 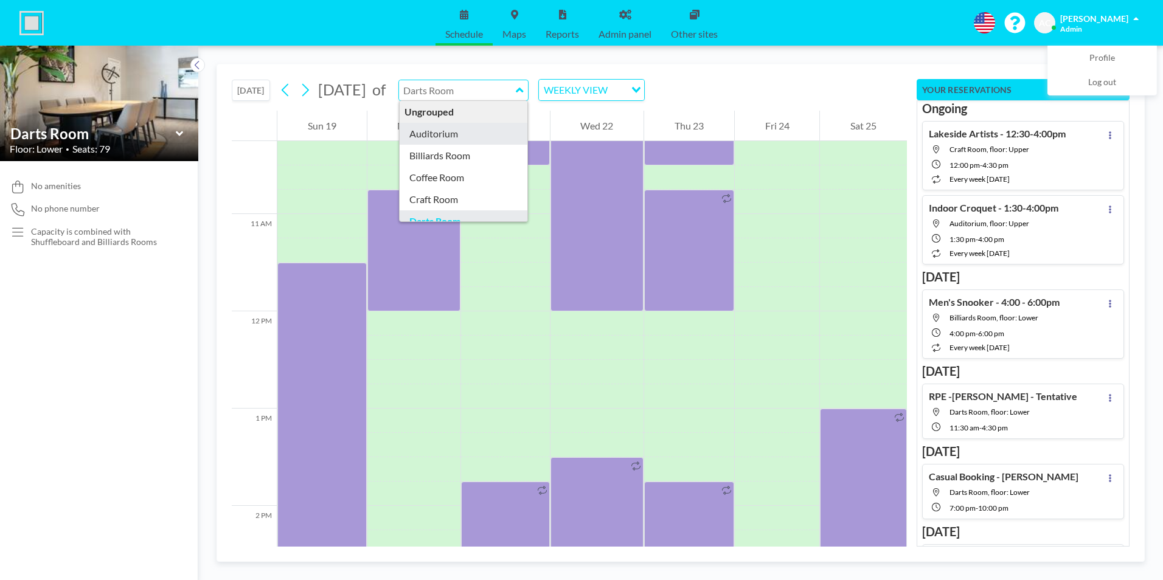 I want to click on img: organization-logo, so click(x=32, y=23).